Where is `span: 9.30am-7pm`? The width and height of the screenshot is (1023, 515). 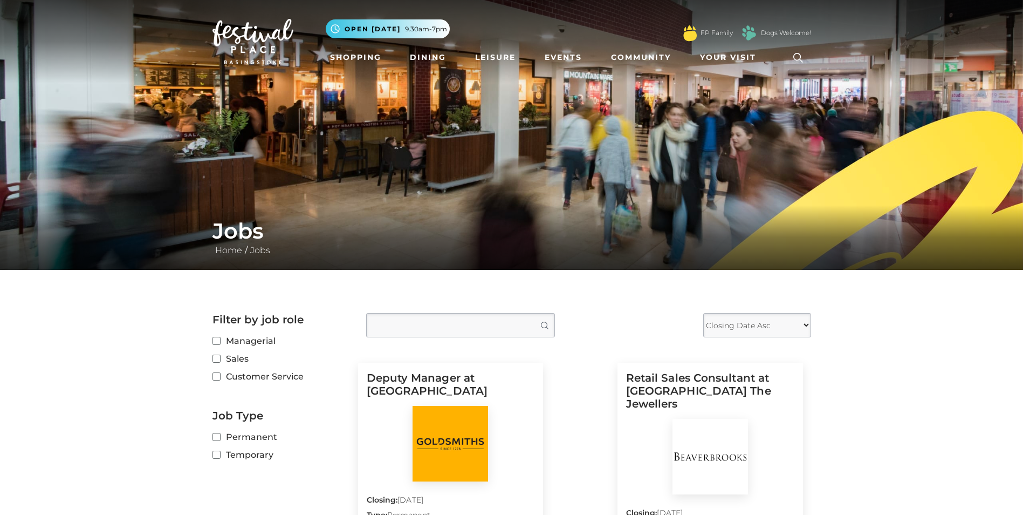
span: 9.30am-7pm is located at coordinates (426, 29).